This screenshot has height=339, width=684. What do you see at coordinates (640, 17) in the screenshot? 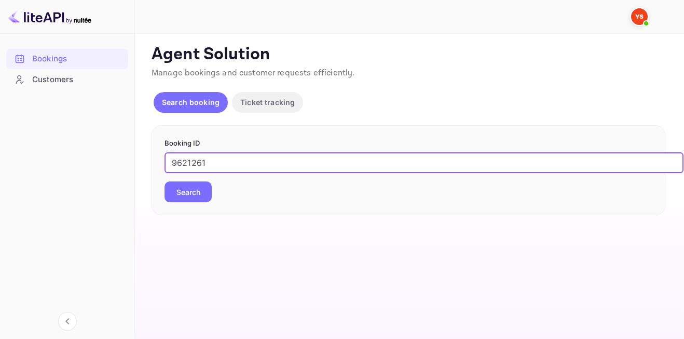
I see `img: Yandex Support` at bounding box center [640, 17].